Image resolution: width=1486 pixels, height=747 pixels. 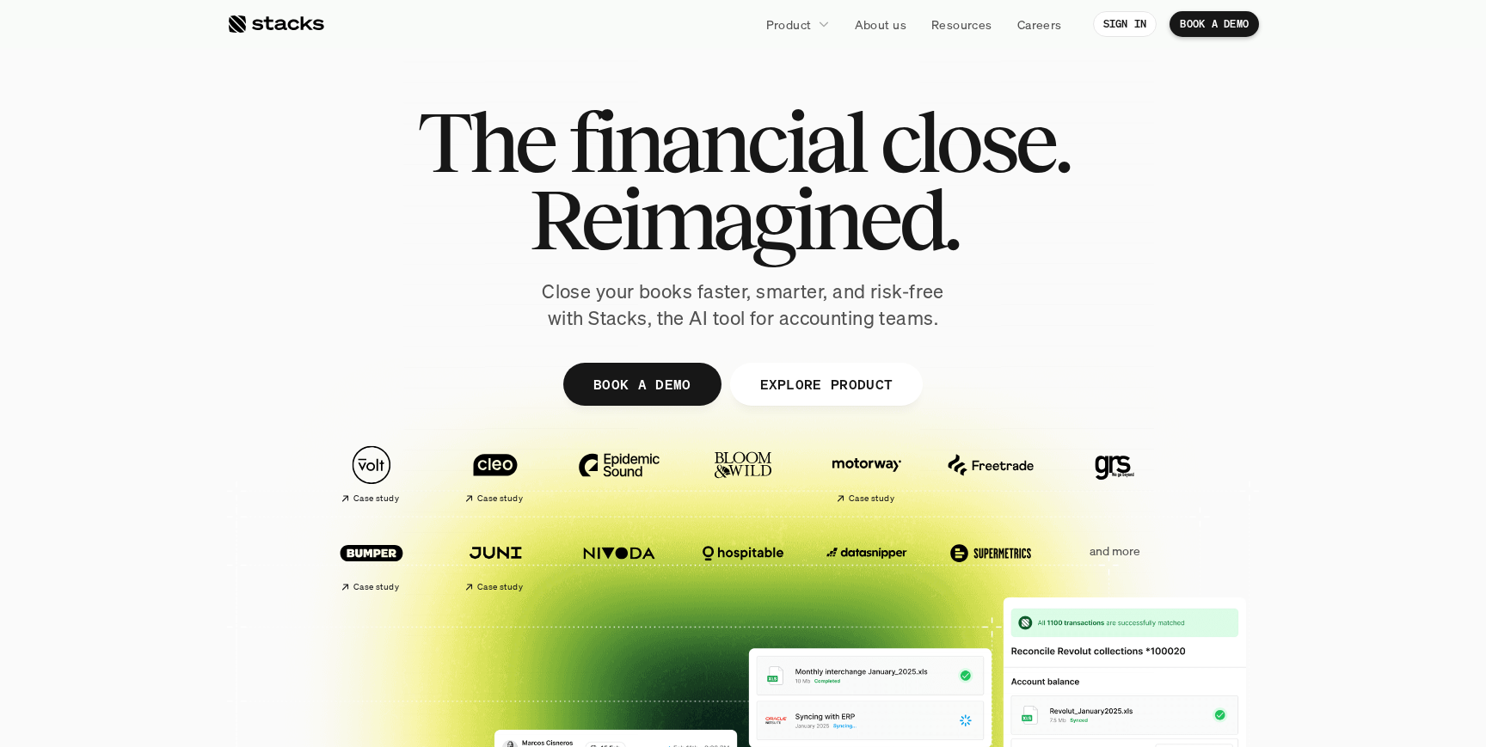 I want to click on a: About us, so click(x=881, y=24).